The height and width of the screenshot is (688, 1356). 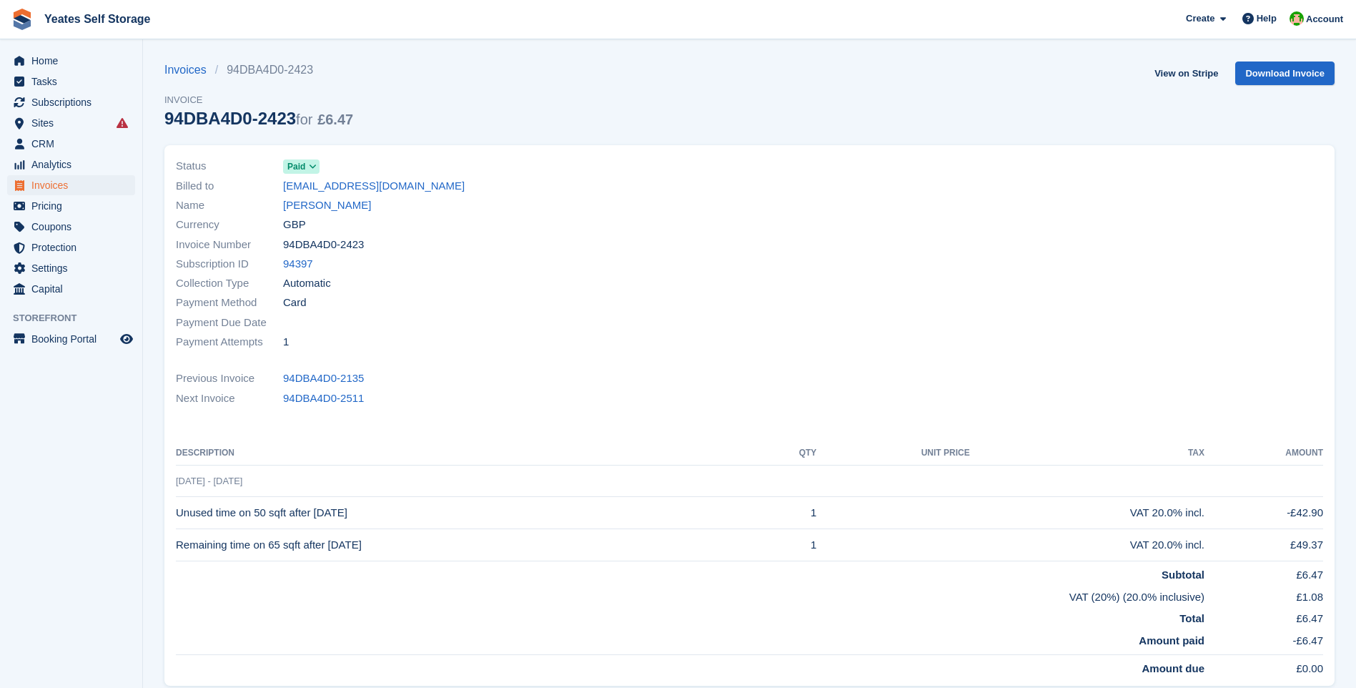 I want to click on div: 94DBA4D0-2423, so click(x=259, y=118).